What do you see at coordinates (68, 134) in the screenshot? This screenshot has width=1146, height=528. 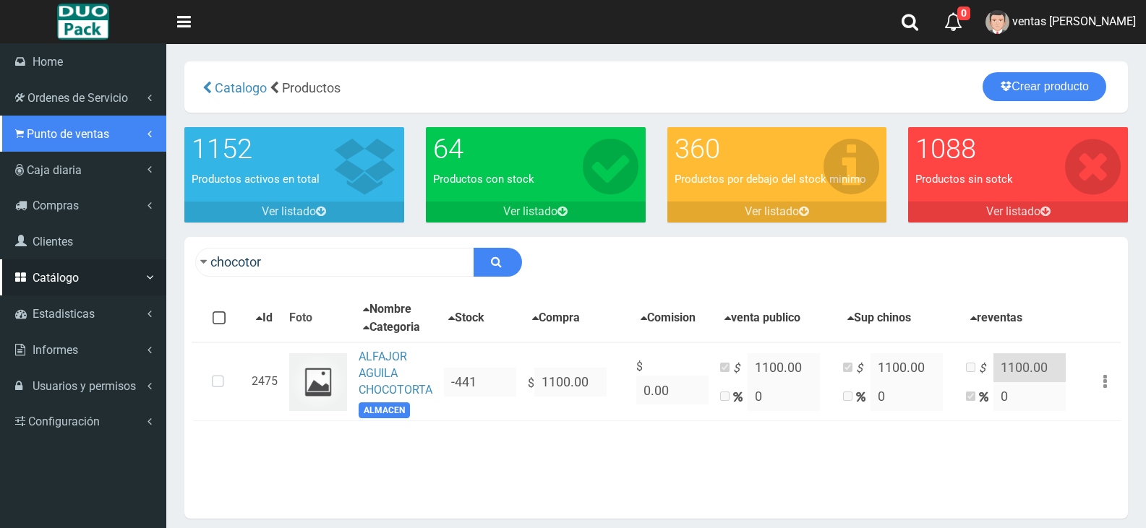 I see `span: Punto de ventas` at bounding box center [68, 134].